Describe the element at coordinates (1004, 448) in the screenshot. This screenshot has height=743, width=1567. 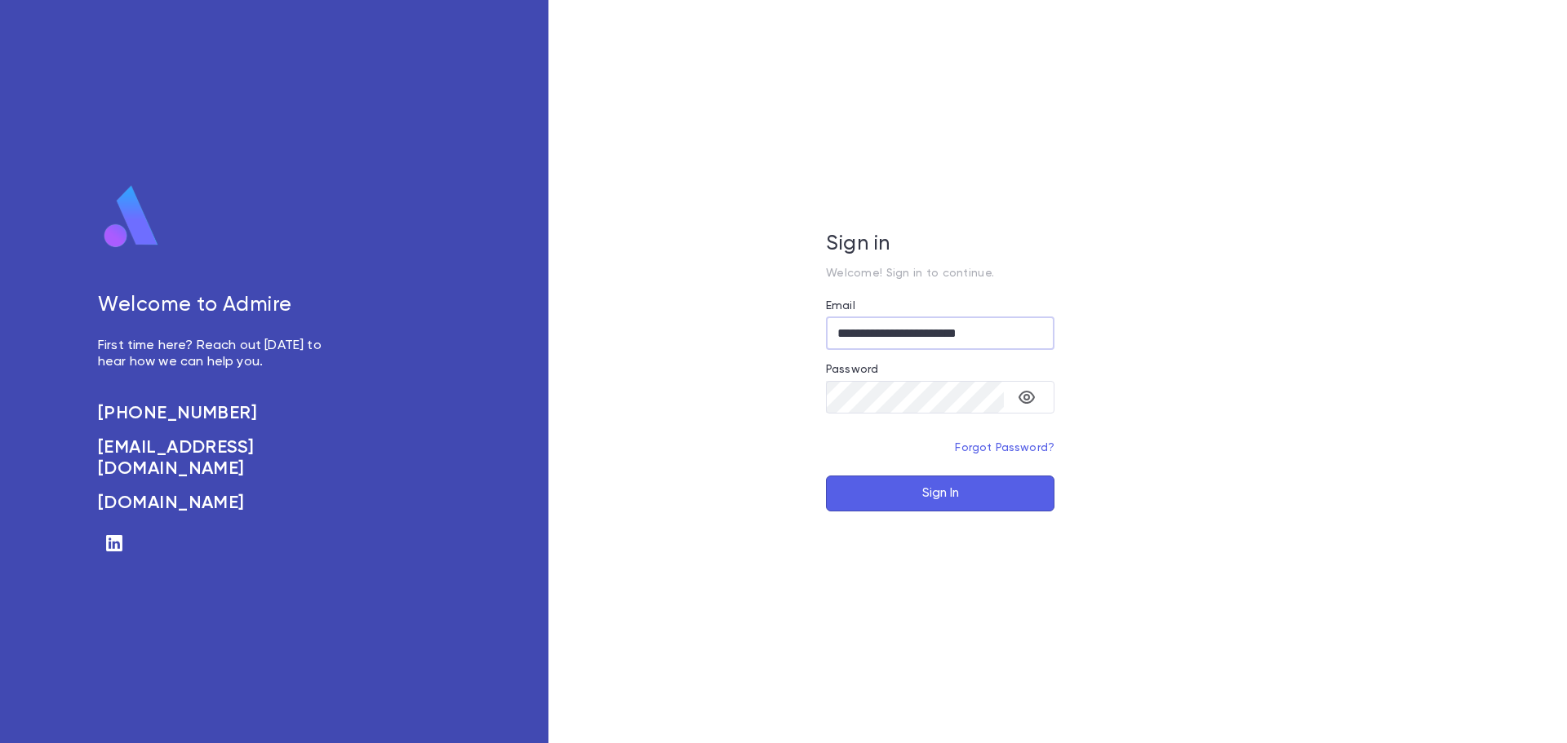
I see `a: Forgot Password?` at that location.